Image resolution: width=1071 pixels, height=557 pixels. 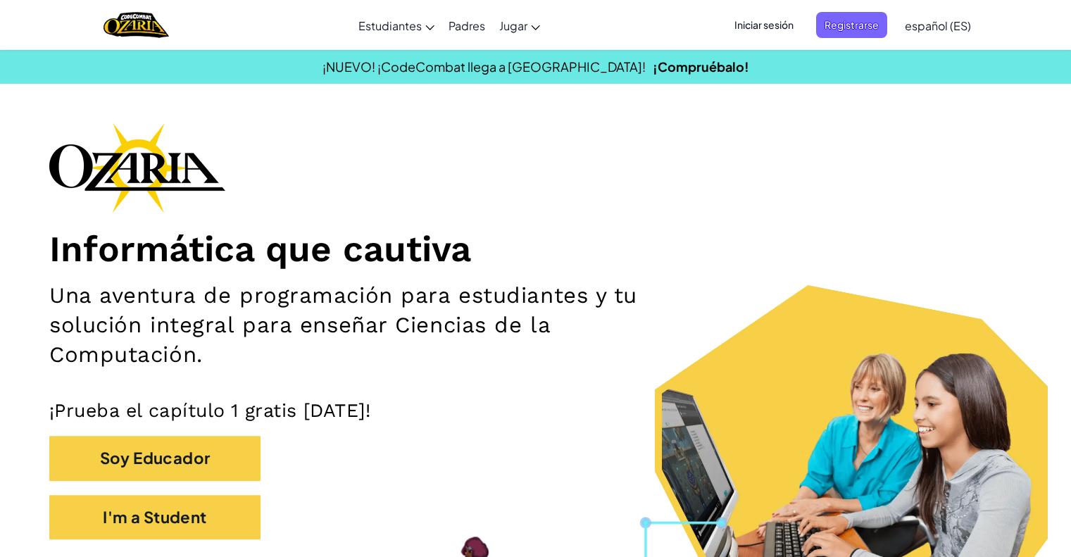 I want to click on span: Iniciar sesión, so click(x=764, y=25).